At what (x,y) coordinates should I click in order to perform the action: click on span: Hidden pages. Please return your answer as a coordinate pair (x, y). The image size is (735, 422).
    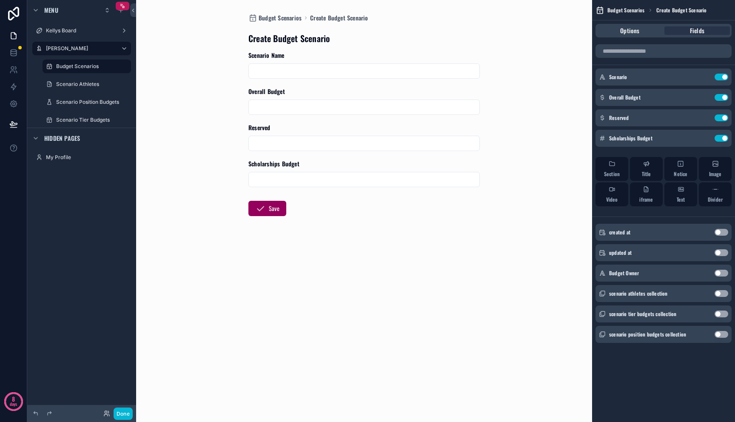
    Looking at the image, I should click on (62, 138).